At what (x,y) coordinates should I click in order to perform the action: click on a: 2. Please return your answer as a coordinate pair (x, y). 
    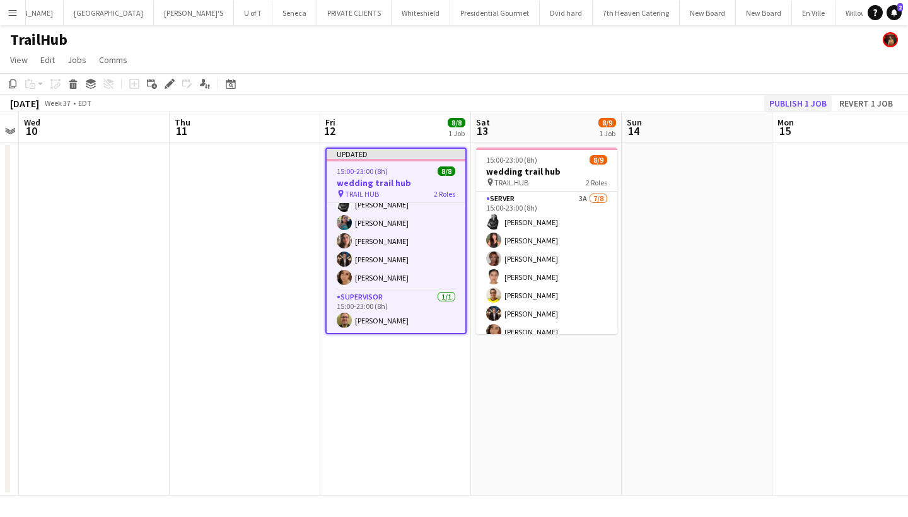
    Looking at the image, I should click on (894, 13).